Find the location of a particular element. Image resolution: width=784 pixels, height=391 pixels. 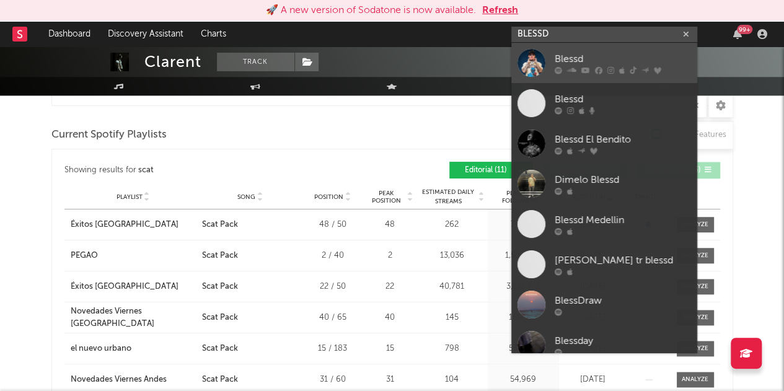

a: Dashboard is located at coordinates (69, 34).